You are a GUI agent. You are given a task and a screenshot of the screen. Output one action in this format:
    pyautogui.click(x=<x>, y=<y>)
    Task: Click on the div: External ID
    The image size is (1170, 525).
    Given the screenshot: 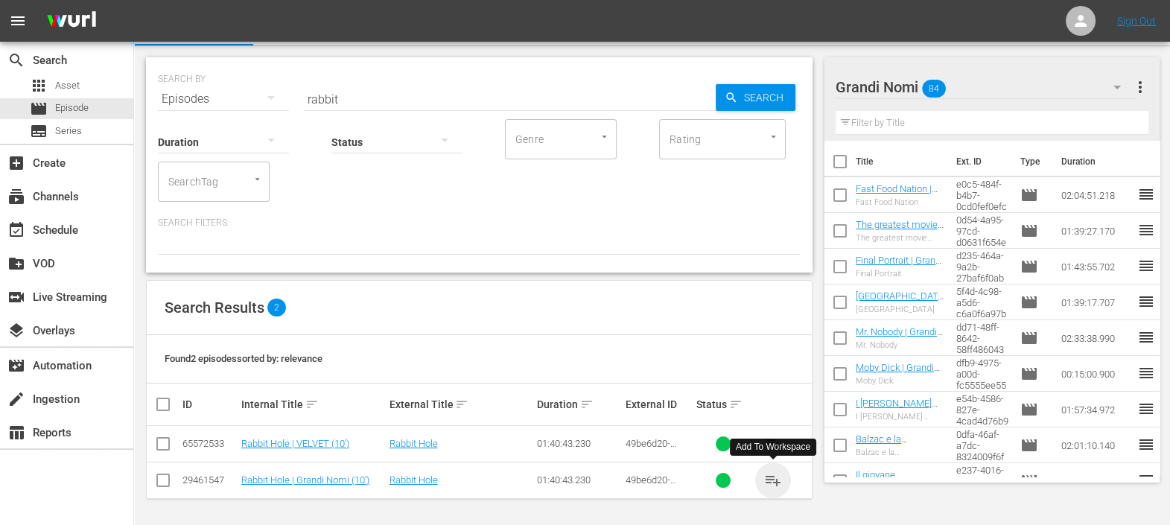 What is the action you would take?
    pyautogui.click(x=658, y=404)
    